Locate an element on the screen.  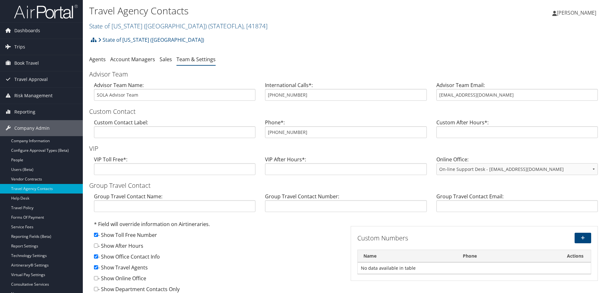
th: Phone: activate to sort column ascending is located at coordinates (509, 256).